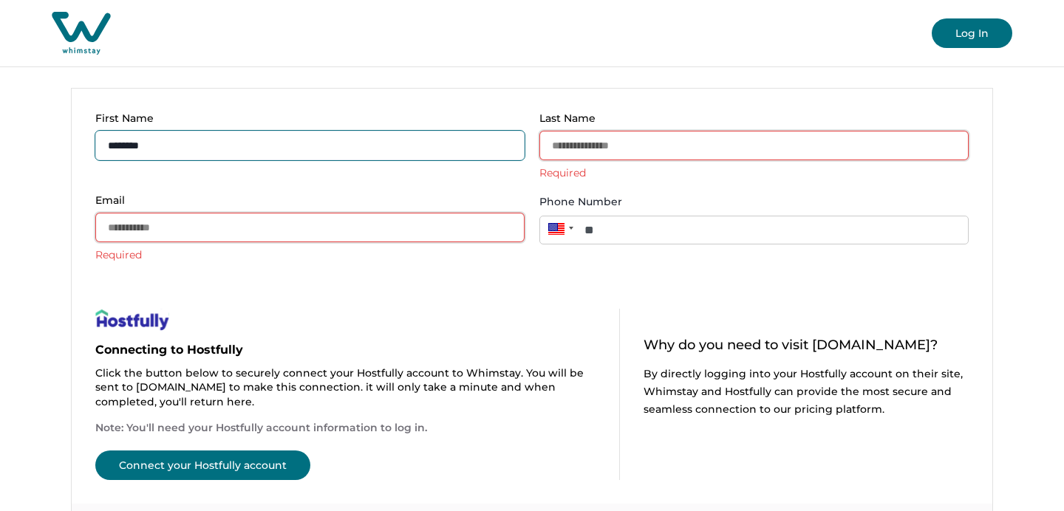 The width and height of the screenshot is (1064, 511). Describe the element at coordinates (806, 391) in the screenshot. I see `p: By directly logging into your Hostfully account on their site, Whimstay and Hostfully can provide...` at that location.